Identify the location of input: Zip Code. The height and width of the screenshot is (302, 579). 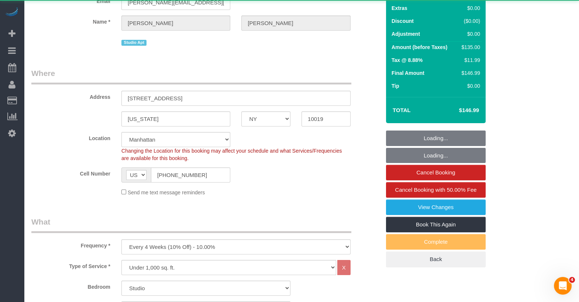
(326, 119).